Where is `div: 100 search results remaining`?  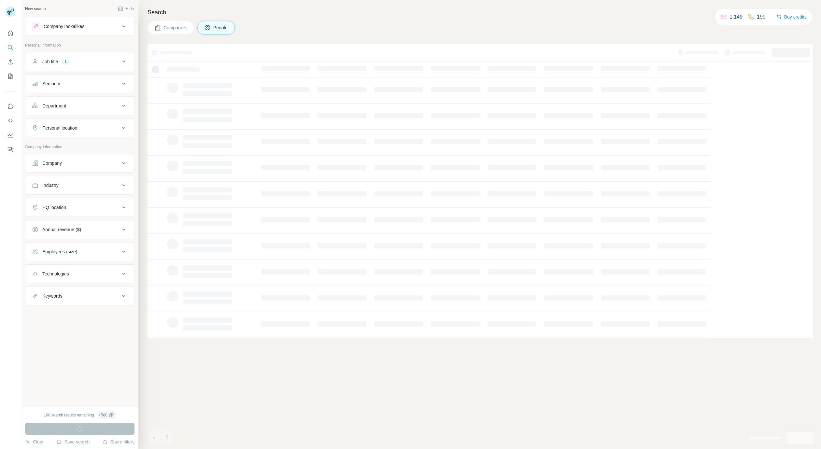 div: 100 search results remaining is located at coordinates (79, 415).